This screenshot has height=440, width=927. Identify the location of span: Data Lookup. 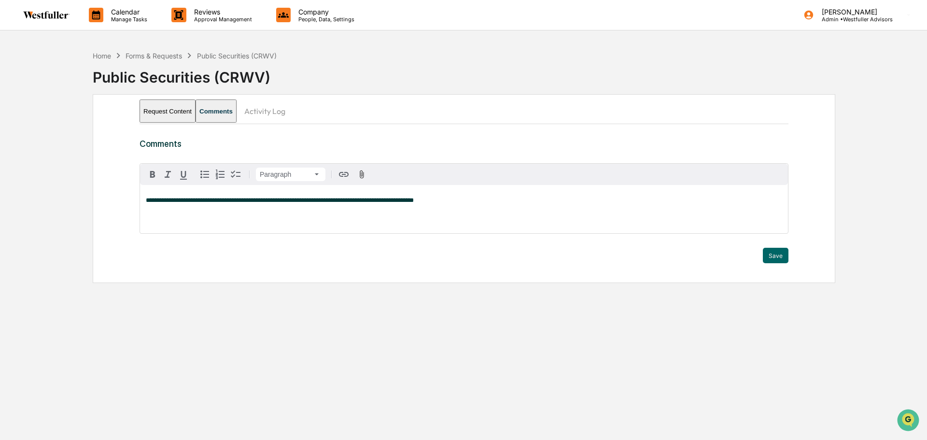
(40, 221).